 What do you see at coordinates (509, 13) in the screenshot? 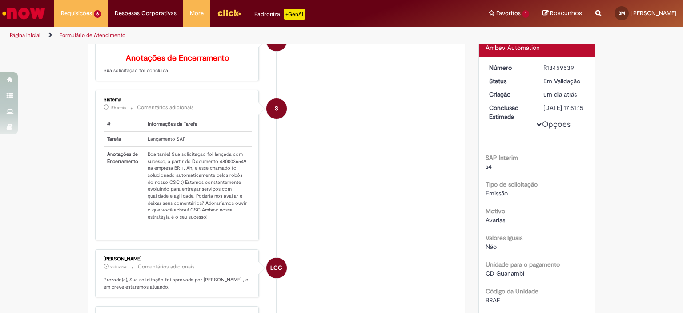
I see `span: Favoritos` at bounding box center [509, 13].